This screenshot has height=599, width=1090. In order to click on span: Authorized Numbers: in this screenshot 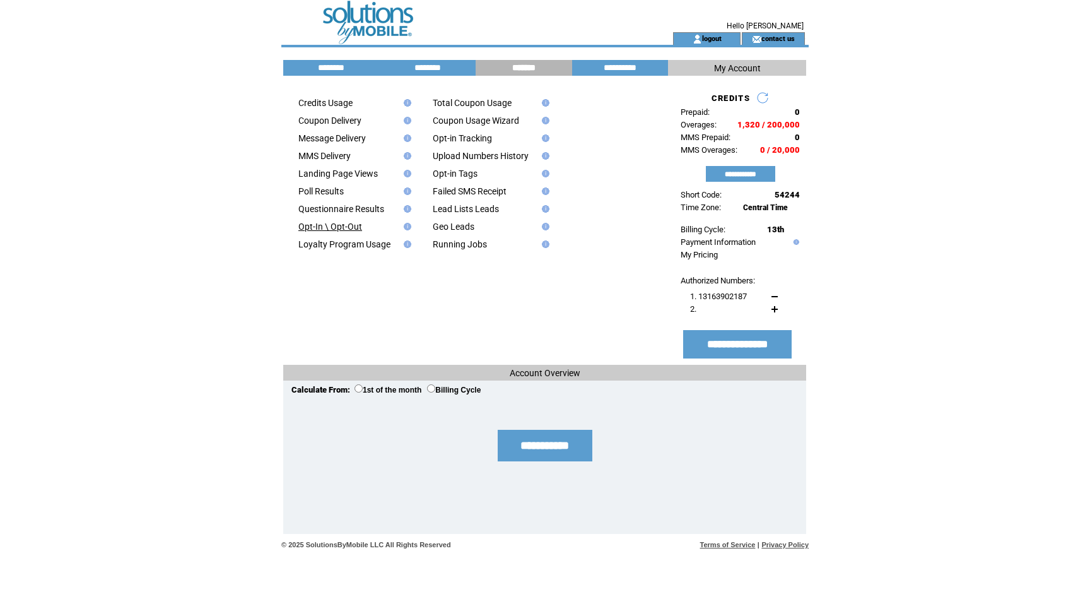, I will do `click(718, 280)`.